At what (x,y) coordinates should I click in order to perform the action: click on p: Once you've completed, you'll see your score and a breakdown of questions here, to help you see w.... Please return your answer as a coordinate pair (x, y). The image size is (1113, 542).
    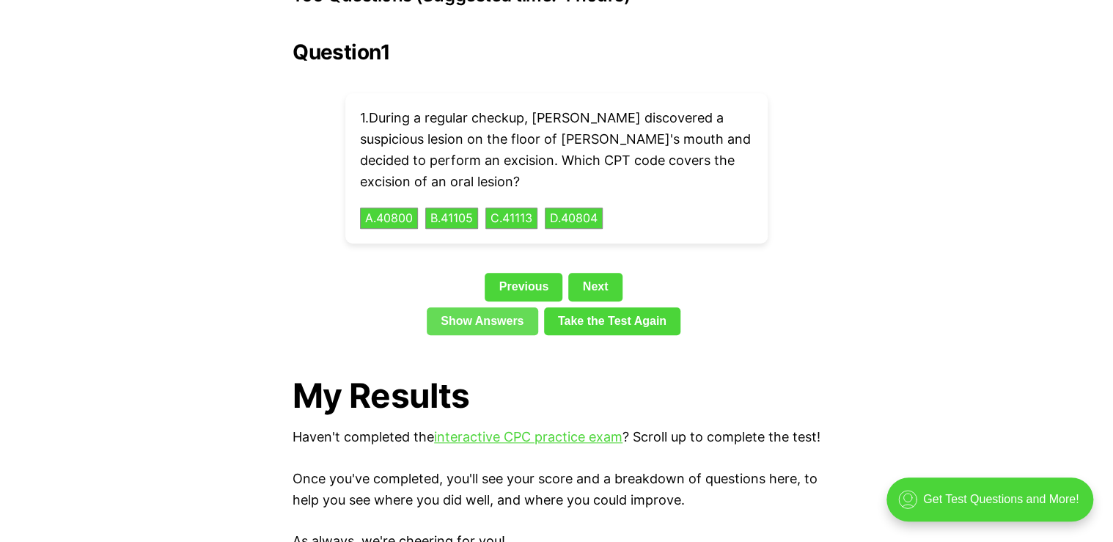
    Looking at the image, I should click on (557, 490).